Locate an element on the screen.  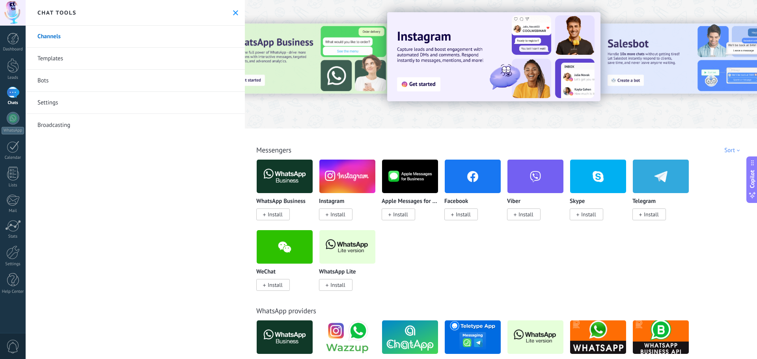
p: WhatsApp Lite is located at coordinates (337, 272).